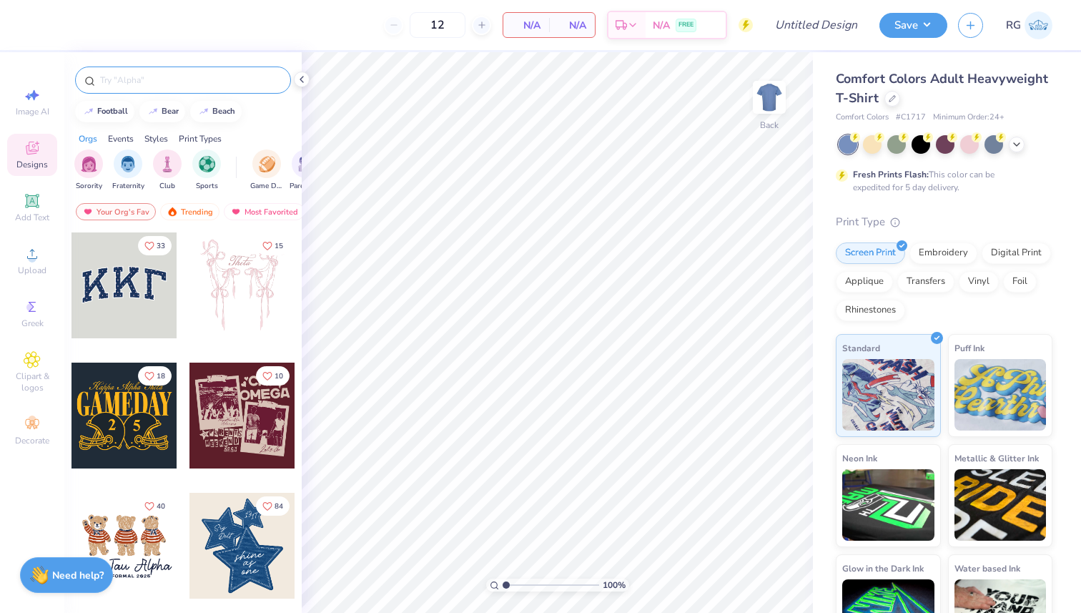  What do you see at coordinates (207, 170) in the screenshot?
I see `div: filter for Sports` at bounding box center [207, 170].